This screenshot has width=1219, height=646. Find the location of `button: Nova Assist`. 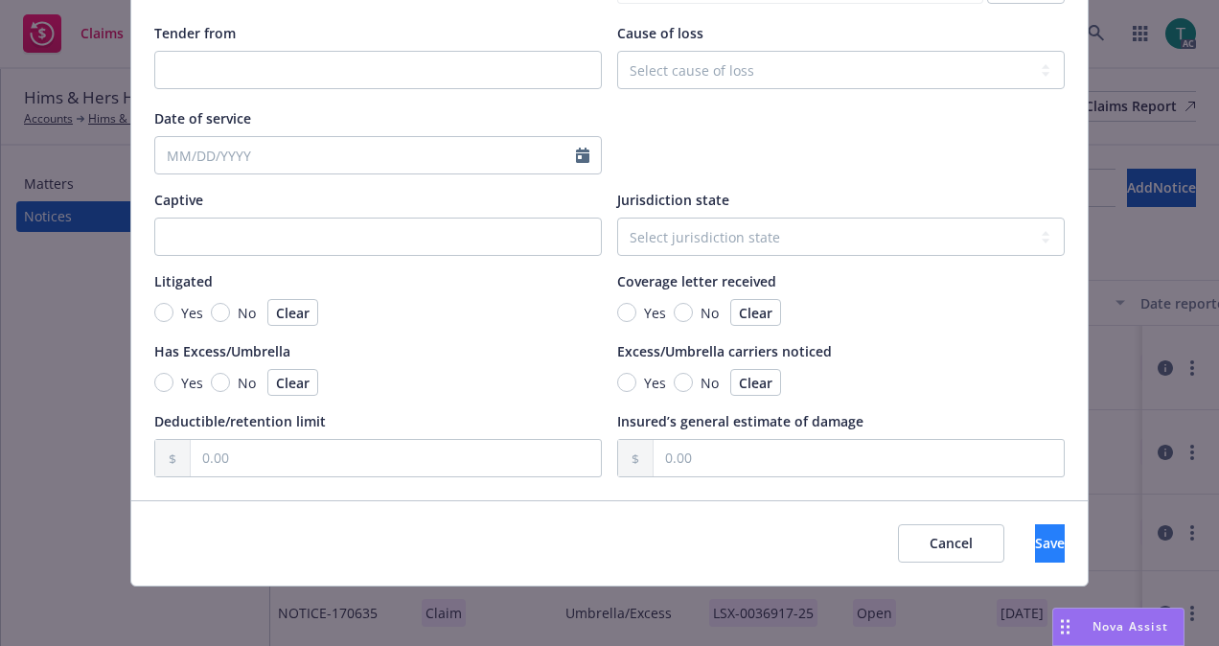

button: Nova Assist is located at coordinates (1118, 627).